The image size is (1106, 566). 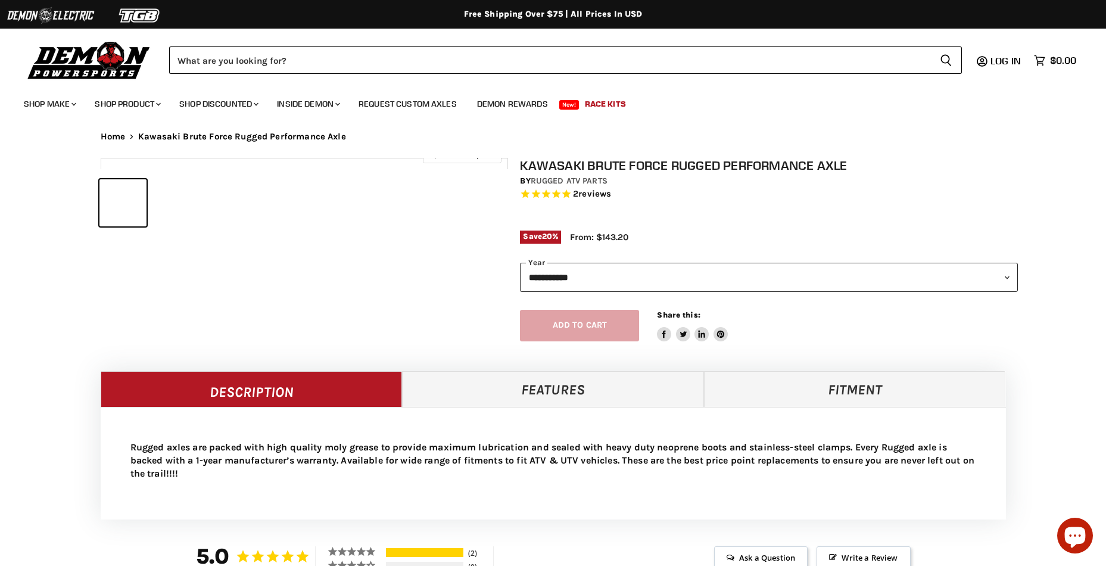 What do you see at coordinates (477, 553) in the screenshot?
I see `div: 2` at bounding box center [477, 553].